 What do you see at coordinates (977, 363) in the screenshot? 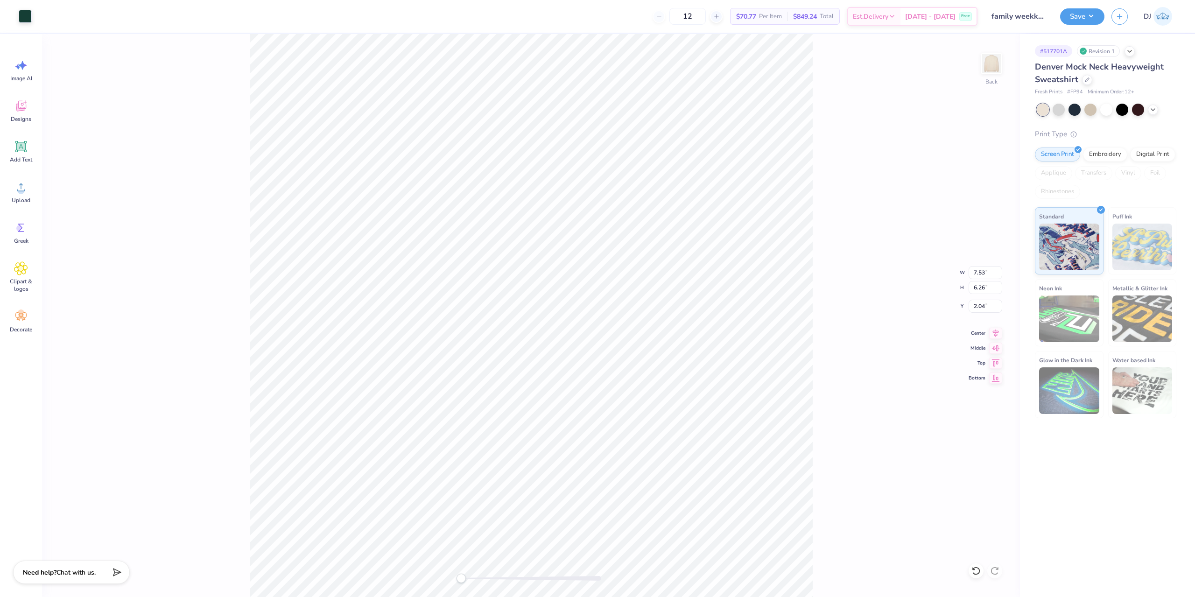
I see `span: Top` at bounding box center [977, 363].